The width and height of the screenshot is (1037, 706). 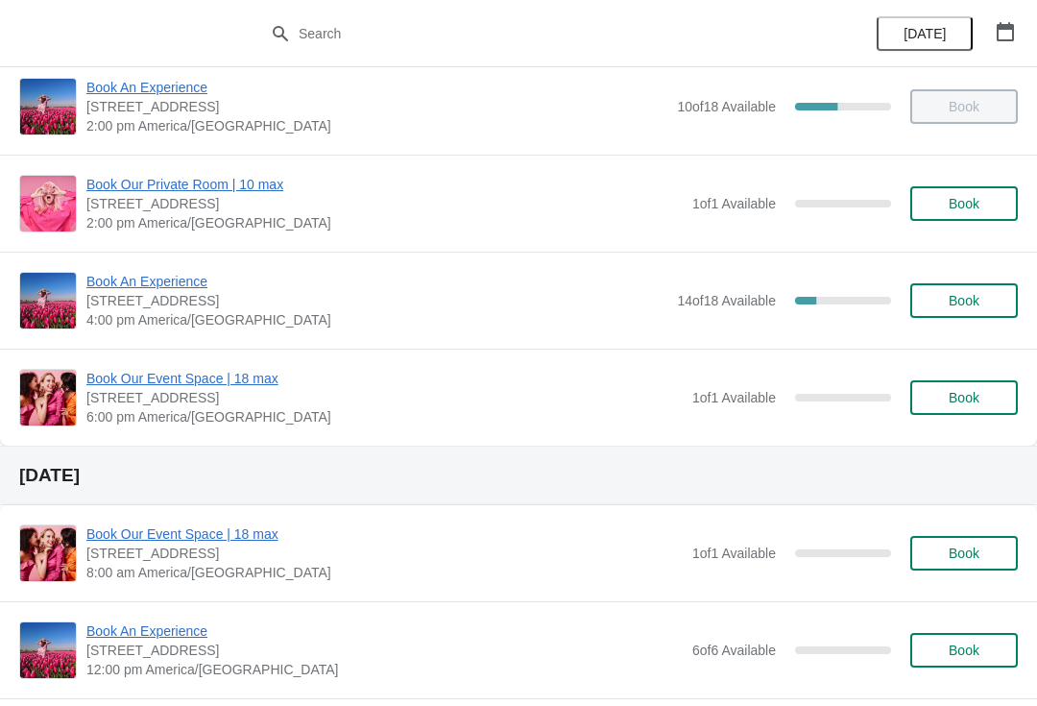 What do you see at coordinates (48, 398) in the screenshot?
I see `img: Book Our Event Space | 18 max | 1815 N. Milwaukee Ave., Chicago, IL 60647 | 6:00 pm America/Chicago` at bounding box center [48, 398].